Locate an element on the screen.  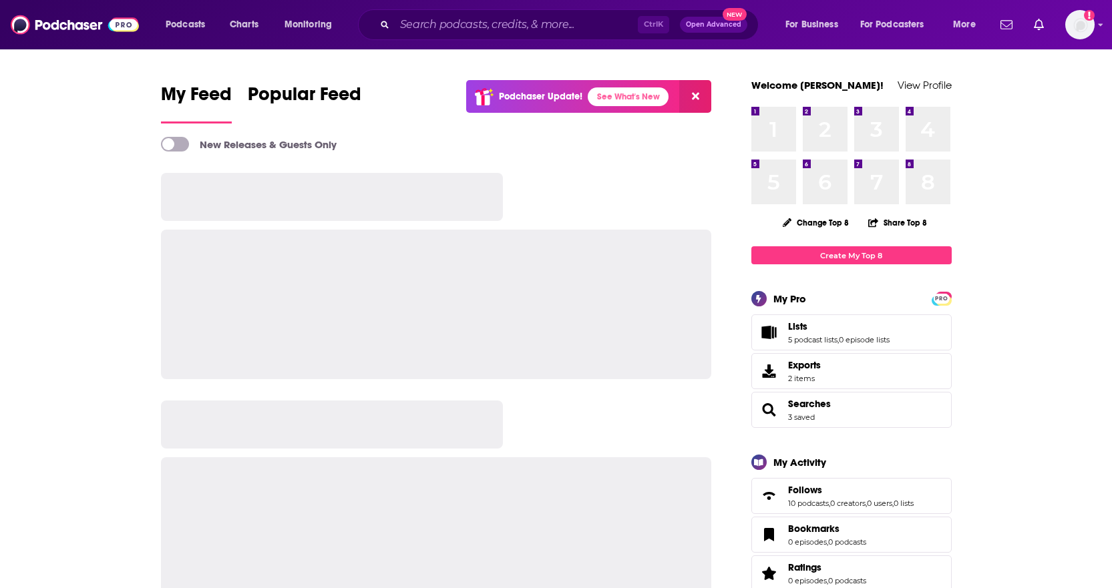
span: Ratings is located at coordinates (805, 568).